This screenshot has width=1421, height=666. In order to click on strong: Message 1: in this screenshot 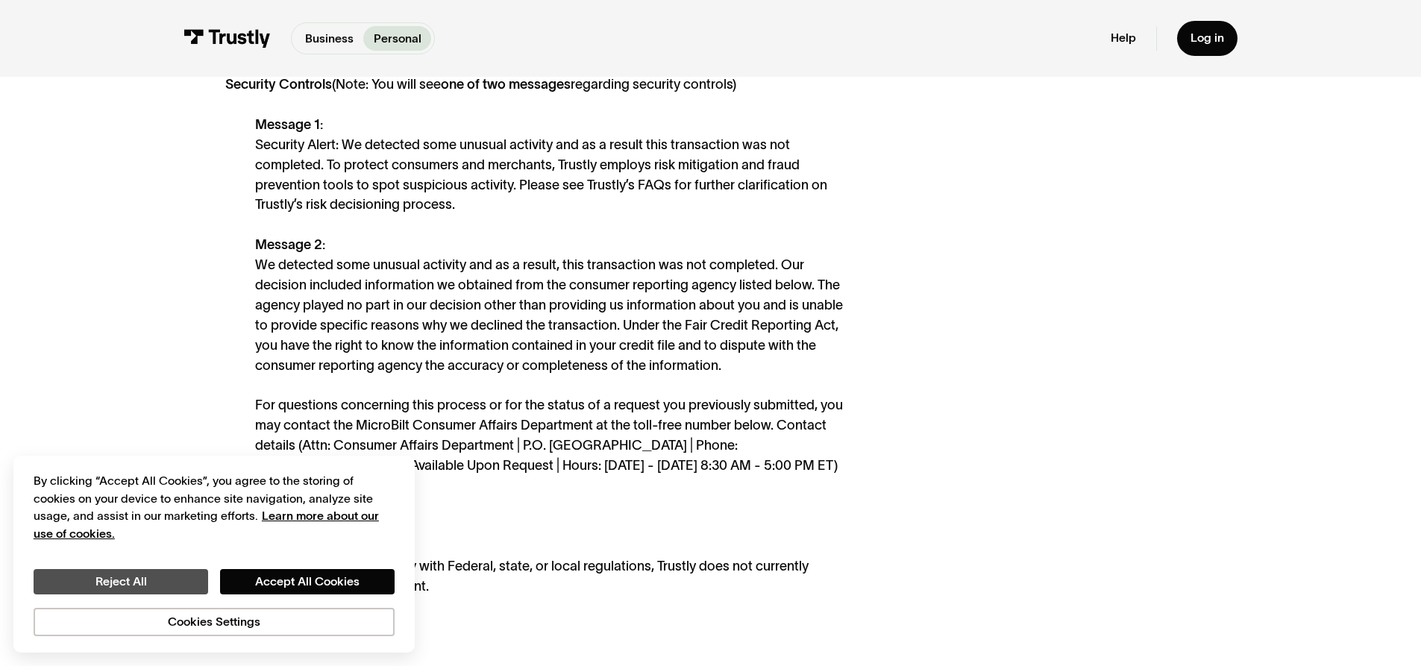, I will do `click(289, 125)`.